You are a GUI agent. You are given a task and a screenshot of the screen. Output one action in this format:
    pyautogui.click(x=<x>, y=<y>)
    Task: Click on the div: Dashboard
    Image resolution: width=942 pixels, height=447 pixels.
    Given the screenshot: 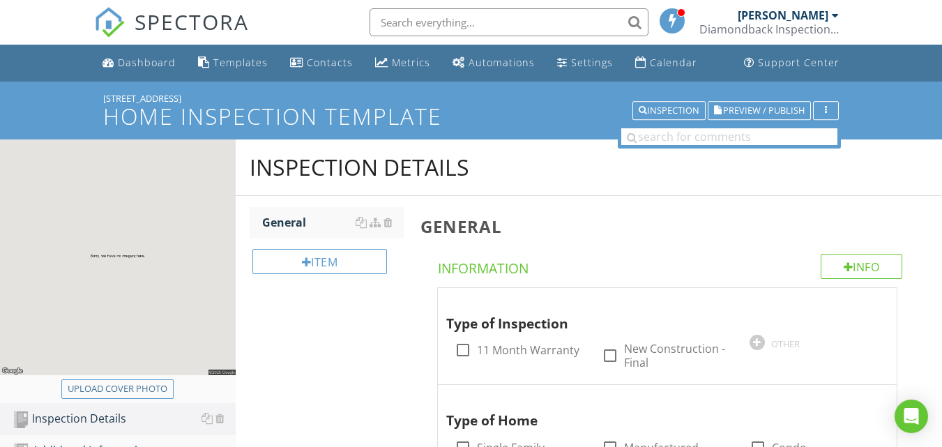 What is the action you would take?
    pyautogui.click(x=146, y=62)
    